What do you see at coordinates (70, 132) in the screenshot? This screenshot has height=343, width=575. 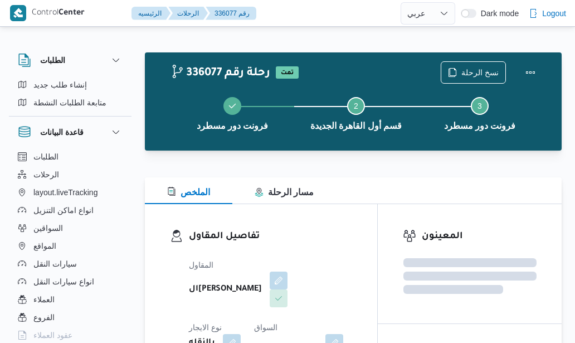 I see `button: قاعدة البيانات` at bounding box center [70, 132].